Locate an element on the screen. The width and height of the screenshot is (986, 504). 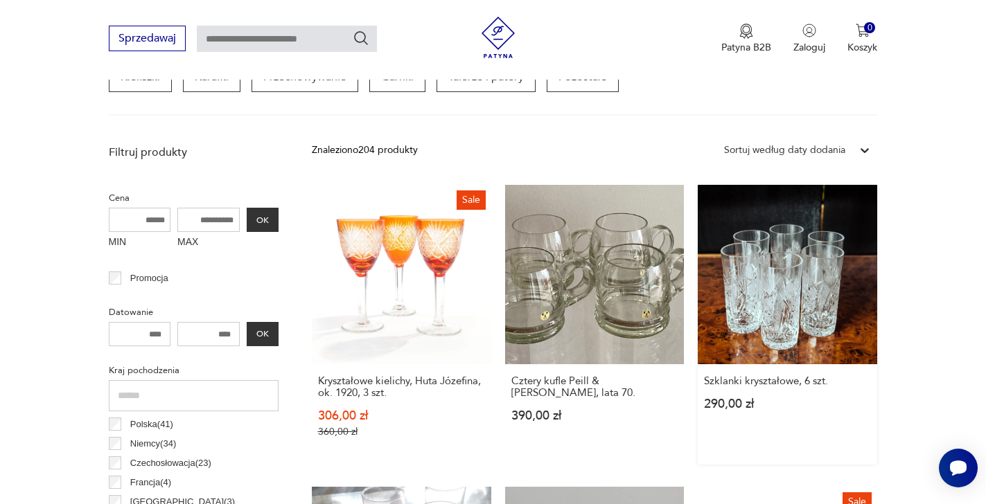
a: Szklanki kryształowe, 6 szt.Szklanki kryształowe, 6 szt.290,00 zł is located at coordinates (787, 325).